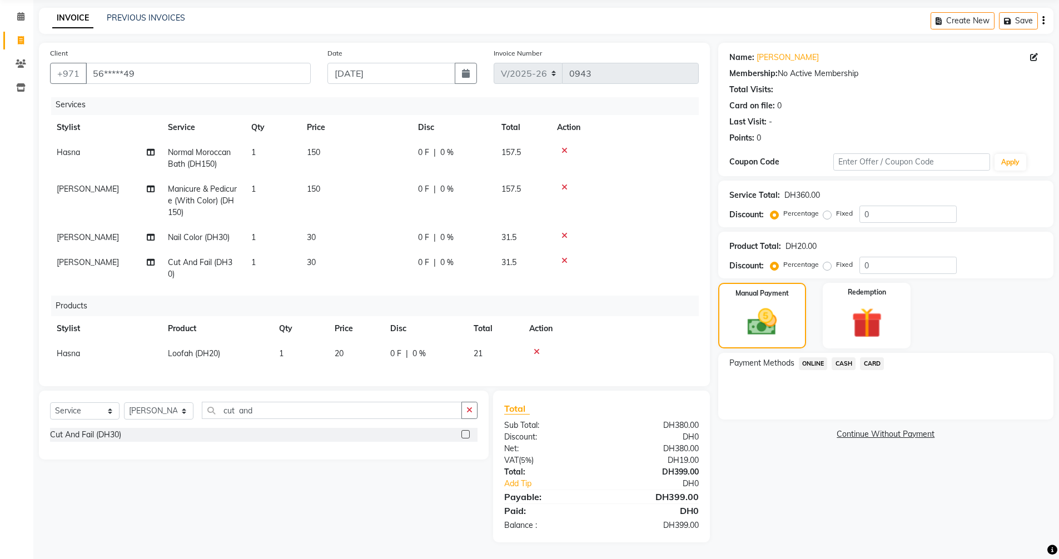 The height and width of the screenshot is (559, 1059). What do you see at coordinates (754, 195) in the screenshot?
I see `div: Service Total:` at bounding box center [754, 195].